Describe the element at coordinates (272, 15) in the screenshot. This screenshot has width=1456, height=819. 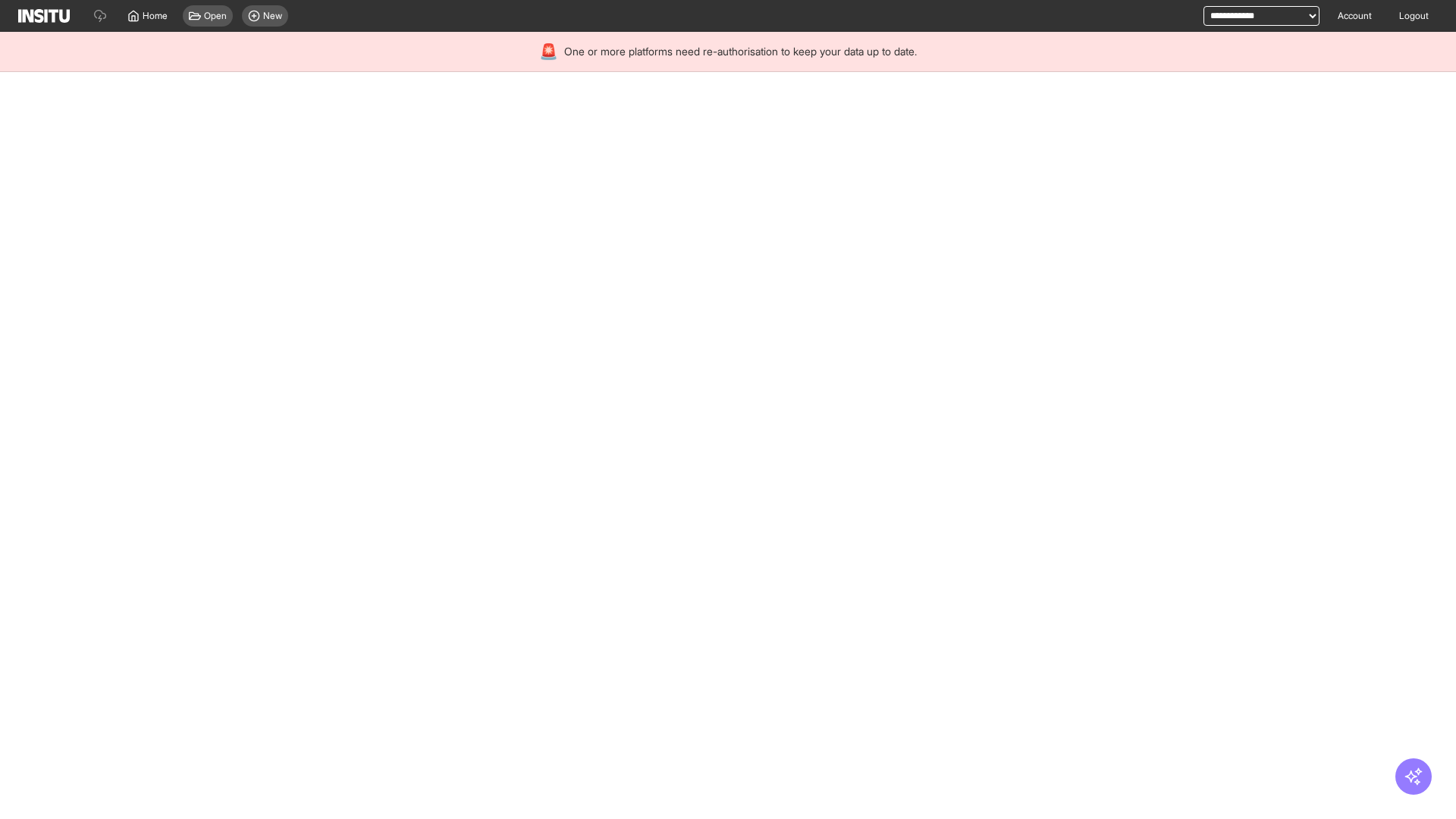
I see `span: New` at that location.